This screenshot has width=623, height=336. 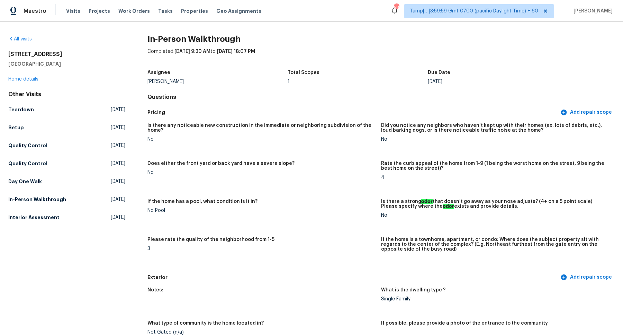 I want to click on div: Other Visits, so click(x=67, y=94).